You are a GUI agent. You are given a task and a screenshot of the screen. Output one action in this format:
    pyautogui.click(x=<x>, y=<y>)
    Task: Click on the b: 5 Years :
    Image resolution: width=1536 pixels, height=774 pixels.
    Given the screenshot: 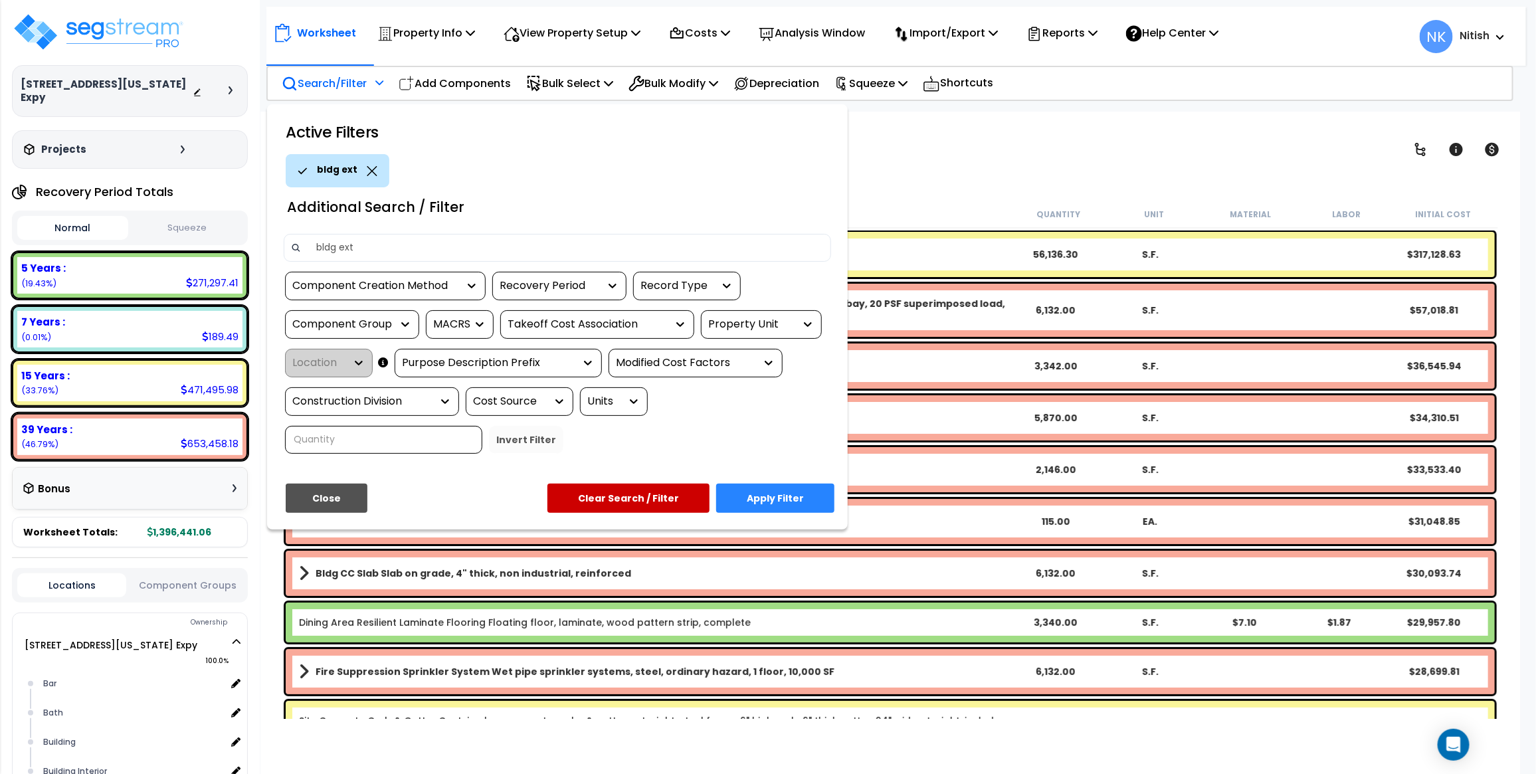 What is the action you would take?
    pyautogui.click(x=43, y=268)
    